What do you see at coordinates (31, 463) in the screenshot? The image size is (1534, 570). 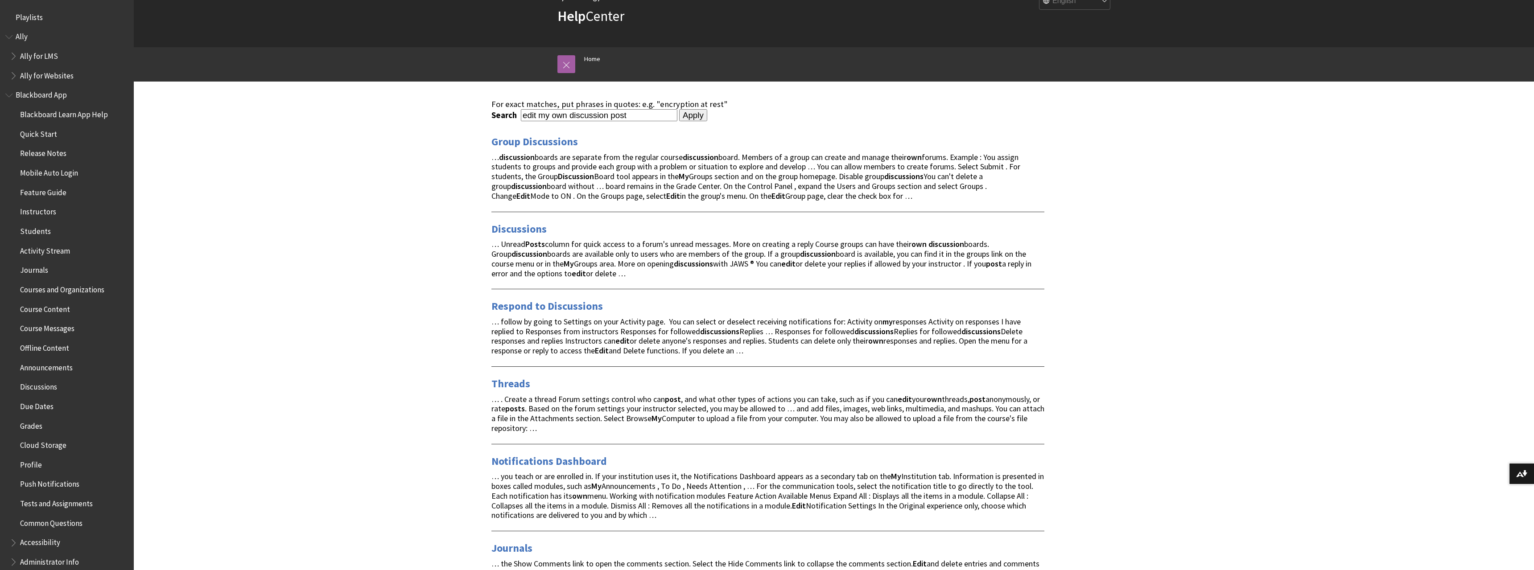 I see `span: Profile` at bounding box center [31, 463].